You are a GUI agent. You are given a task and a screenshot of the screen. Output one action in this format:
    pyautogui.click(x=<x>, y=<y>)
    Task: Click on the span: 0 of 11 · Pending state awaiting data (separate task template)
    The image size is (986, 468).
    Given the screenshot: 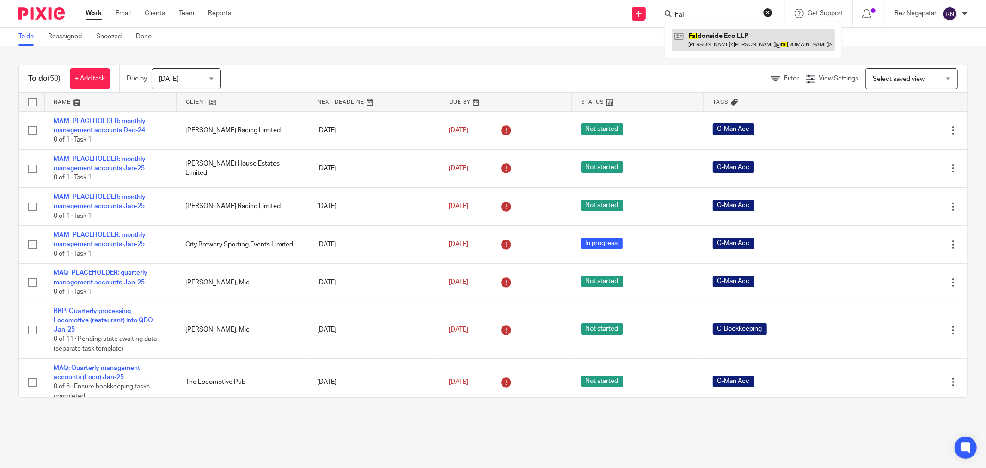 What is the action you would take?
    pyautogui.click(x=105, y=344)
    